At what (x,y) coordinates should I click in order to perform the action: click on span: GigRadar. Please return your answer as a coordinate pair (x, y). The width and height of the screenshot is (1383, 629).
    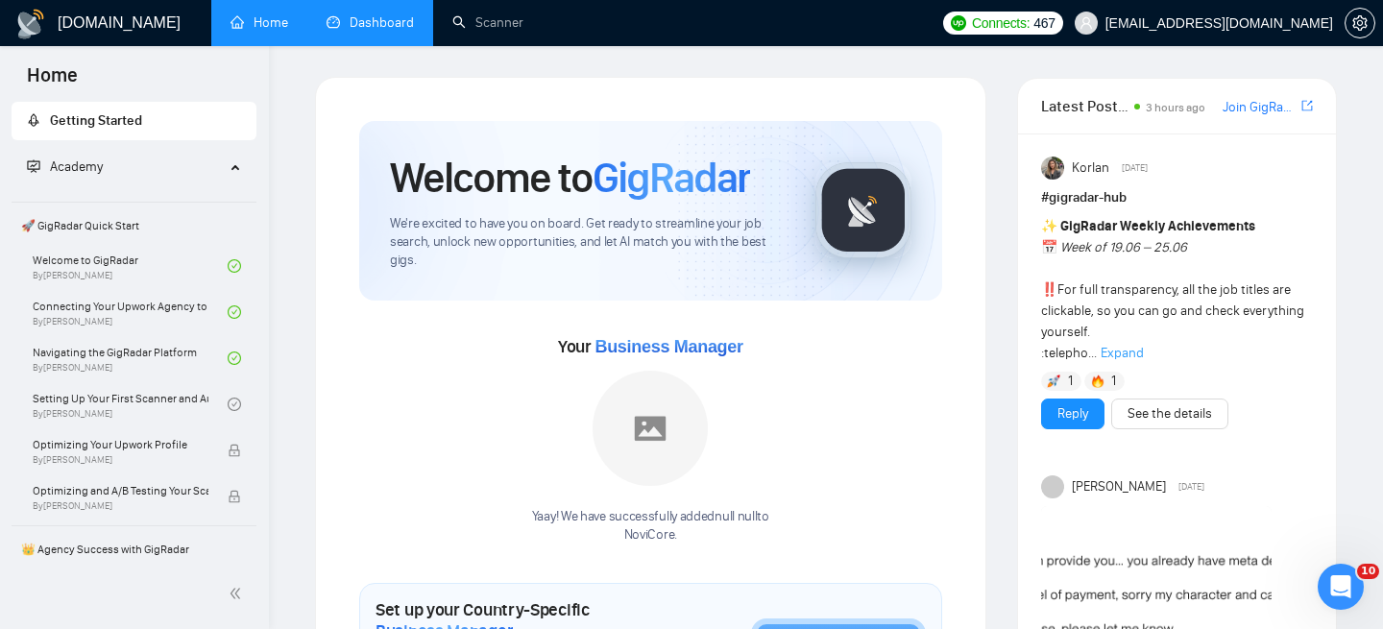
    Looking at the image, I should click on (671, 178).